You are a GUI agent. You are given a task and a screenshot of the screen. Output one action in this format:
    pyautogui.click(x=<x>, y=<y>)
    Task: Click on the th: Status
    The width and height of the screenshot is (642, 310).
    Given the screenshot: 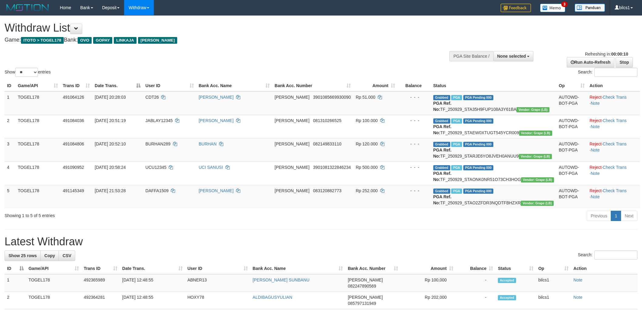 What is the action you would take?
    pyautogui.click(x=494, y=86)
    